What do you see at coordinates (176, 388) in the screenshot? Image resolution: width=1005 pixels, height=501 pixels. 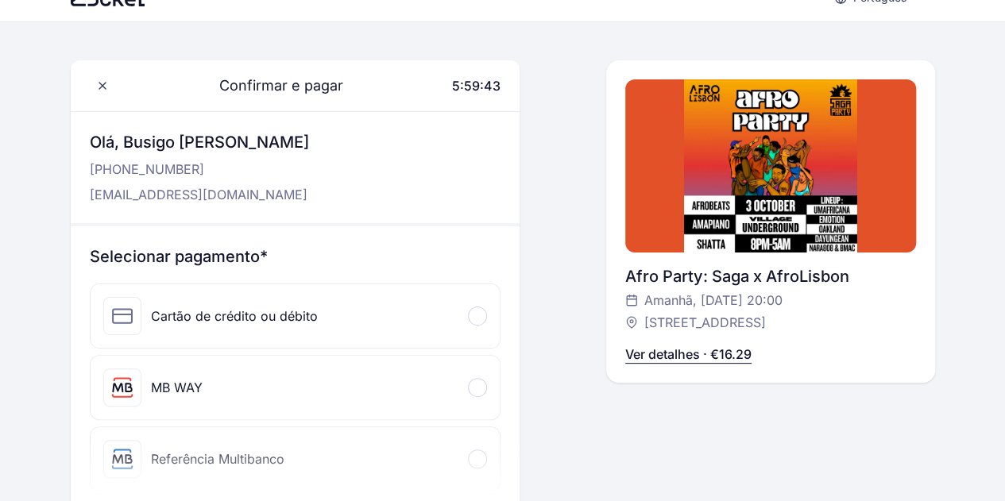 I see `div: MB WAY` at bounding box center [176, 388].